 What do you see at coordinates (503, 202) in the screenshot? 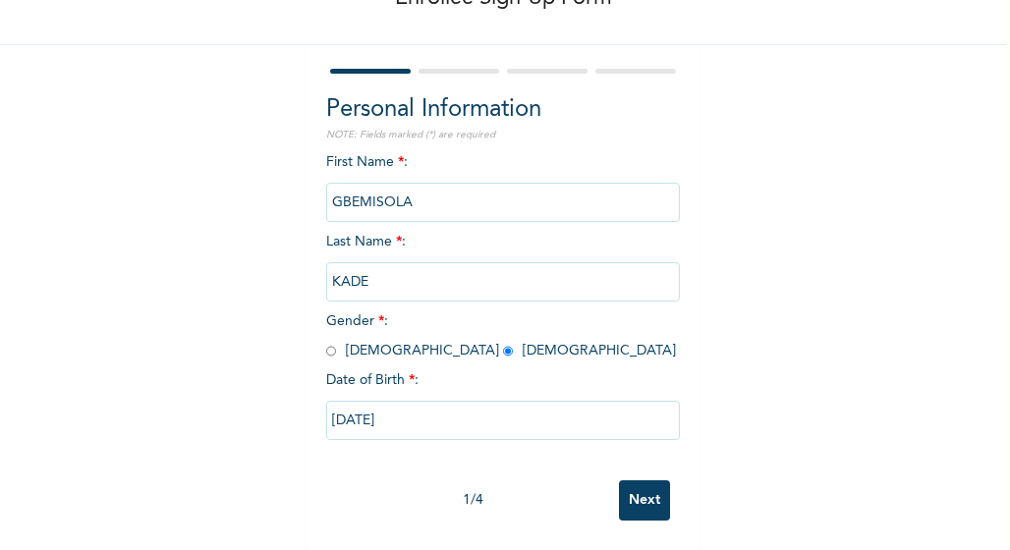
I see `input: Enter your first name` at bounding box center [503, 202].